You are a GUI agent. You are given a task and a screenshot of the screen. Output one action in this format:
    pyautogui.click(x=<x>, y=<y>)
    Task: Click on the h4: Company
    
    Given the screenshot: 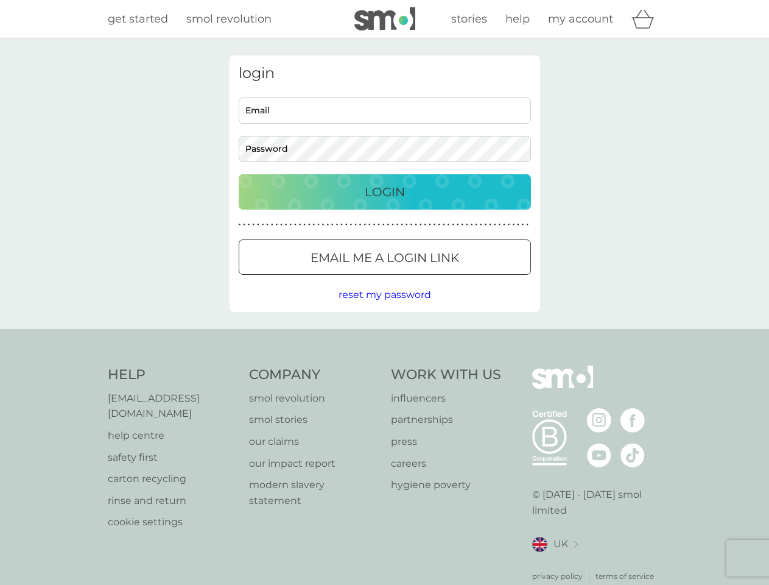 What is the action you would take?
    pyautogui.click(x=314, y=375)
    